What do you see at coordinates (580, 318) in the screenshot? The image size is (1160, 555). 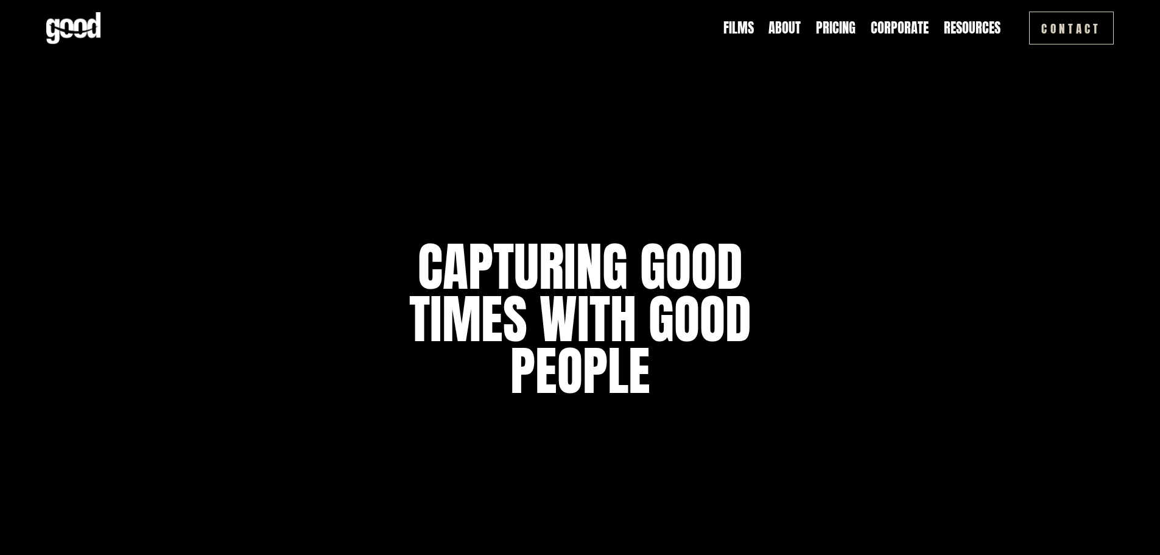 I see `h1: capturing good times with good people` at bounding box center [580, 318].